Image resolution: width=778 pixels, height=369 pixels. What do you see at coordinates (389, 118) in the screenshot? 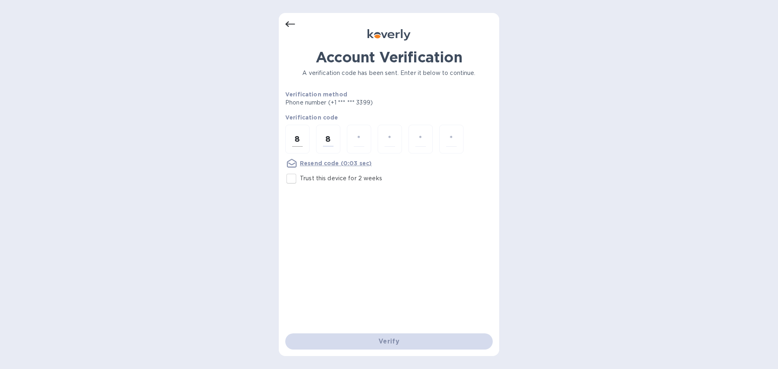
I see `p: Verification code` at bounding box center [389, 118].